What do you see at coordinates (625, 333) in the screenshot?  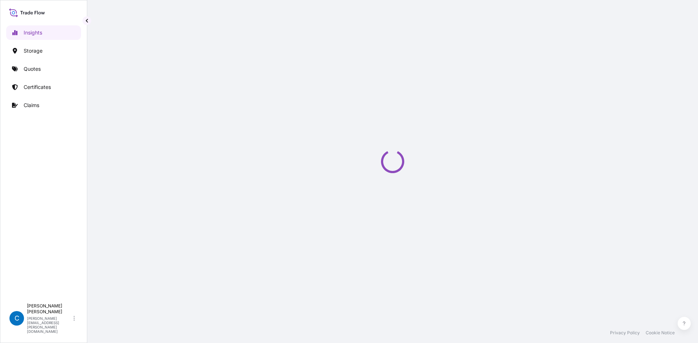 I see `p: Privacy Policy` at bounding box center [625, 333].